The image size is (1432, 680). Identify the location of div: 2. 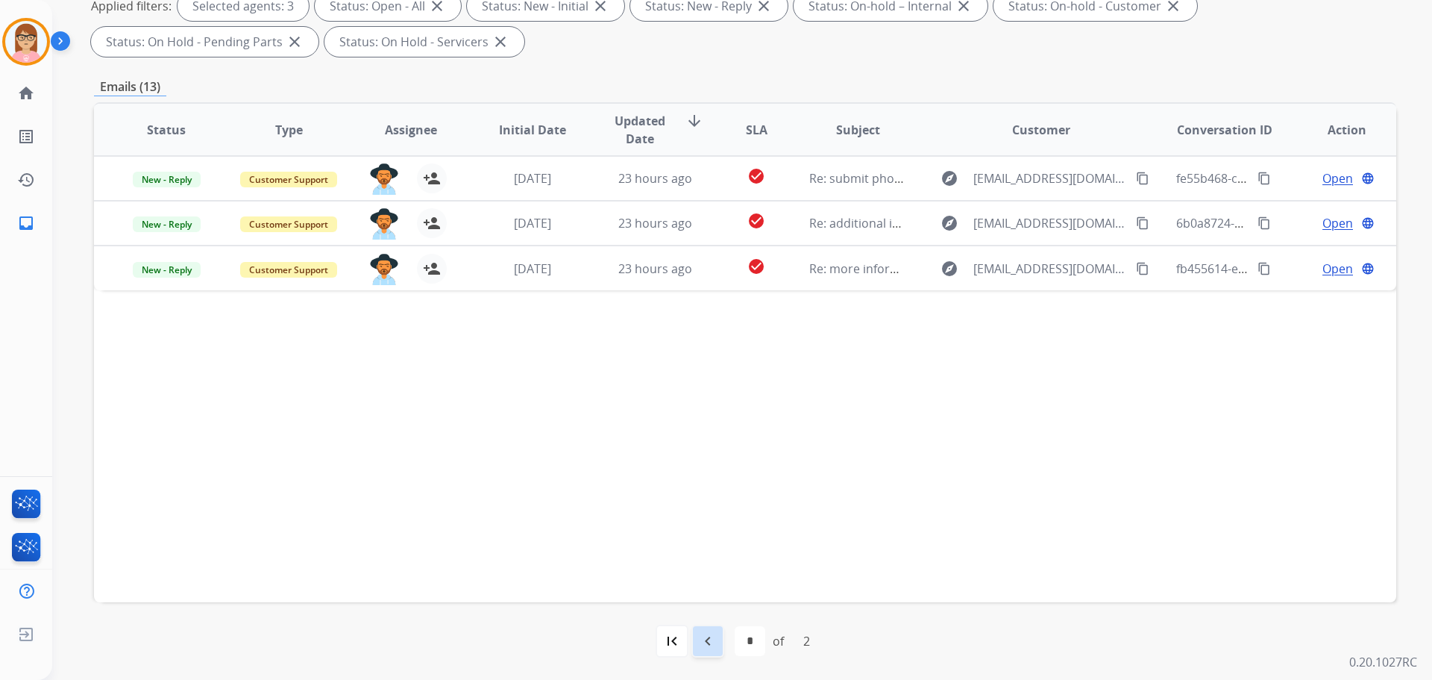
(806, 641).